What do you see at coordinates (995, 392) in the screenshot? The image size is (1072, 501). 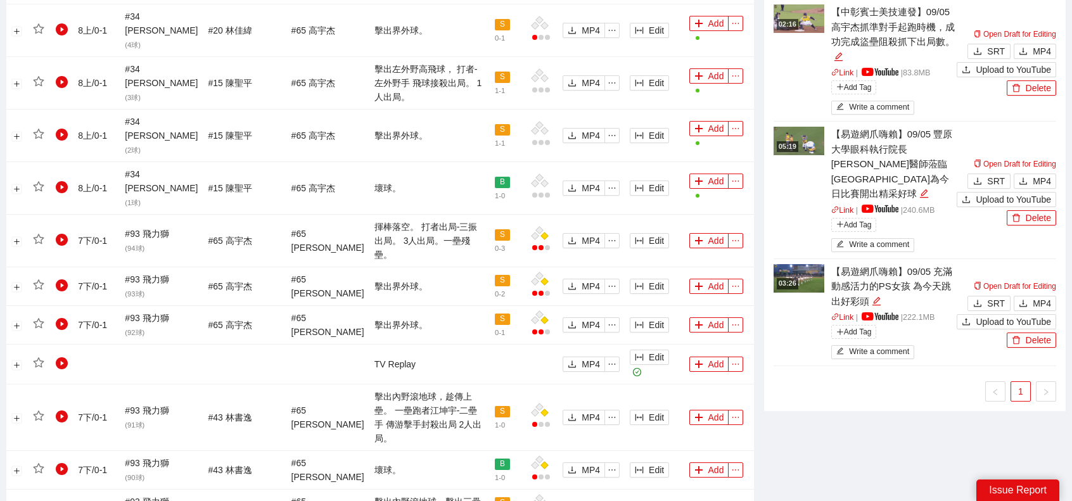 I see `span: left` at bounding box center [995, 392].